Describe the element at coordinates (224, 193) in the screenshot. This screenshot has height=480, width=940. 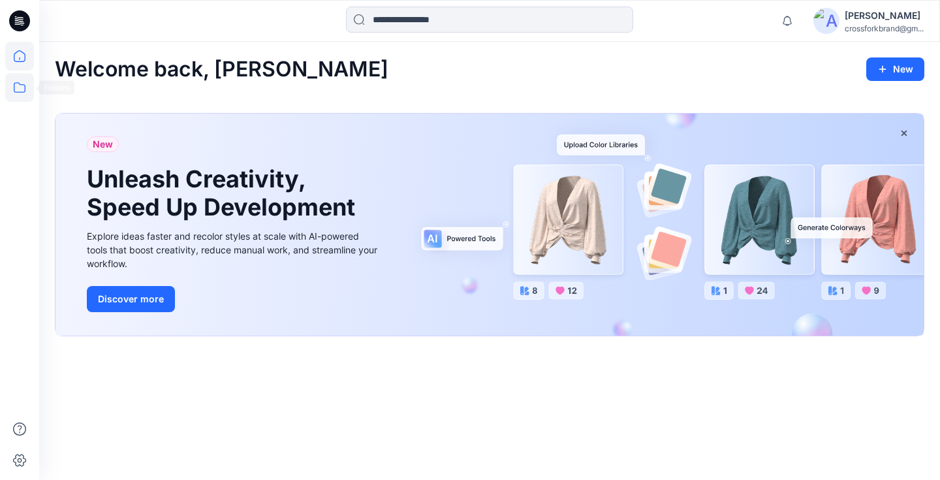
I see `h1: Unleash Creativity, Speed Up Development` at that location.